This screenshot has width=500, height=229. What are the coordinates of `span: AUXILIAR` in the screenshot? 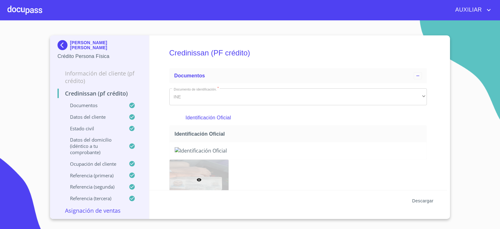 It's located at (468, 10).